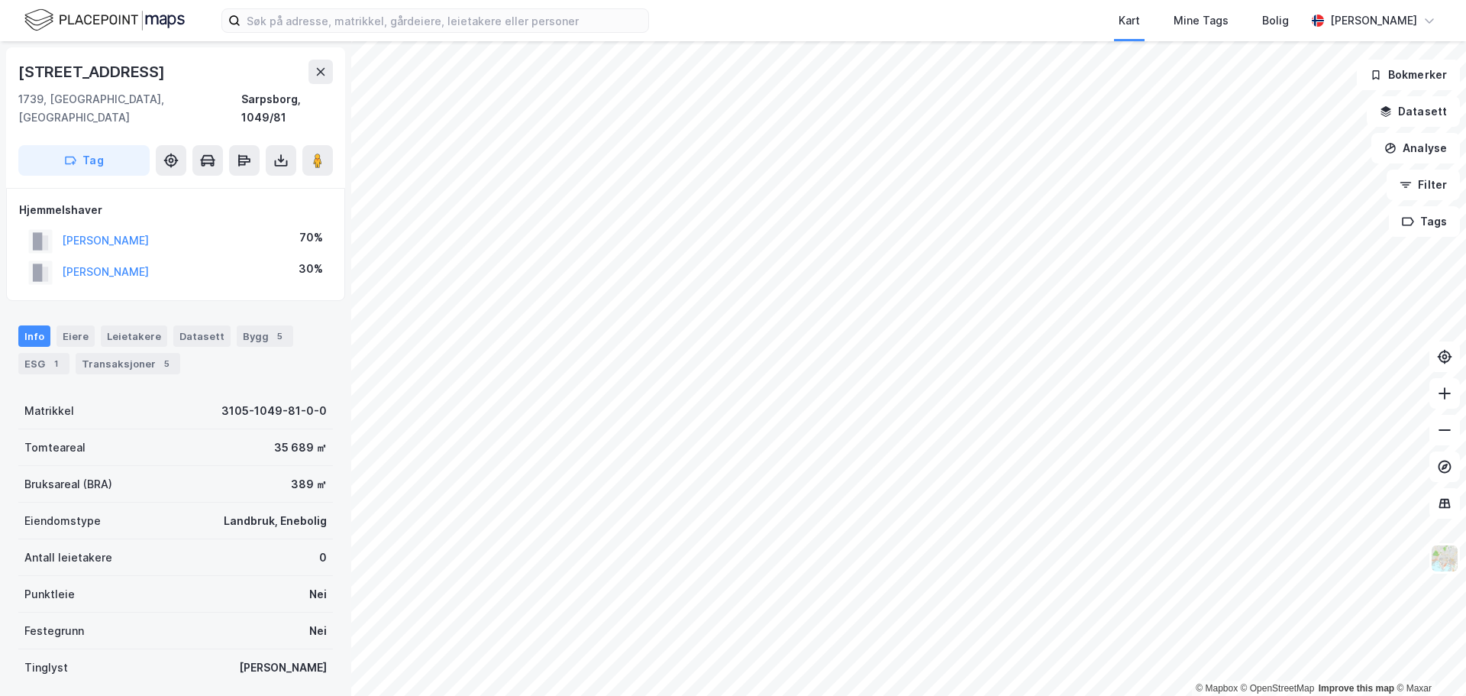 This screenshot has height=696, width=1466. I want to click on div: Punktleie, so click(50, 594).